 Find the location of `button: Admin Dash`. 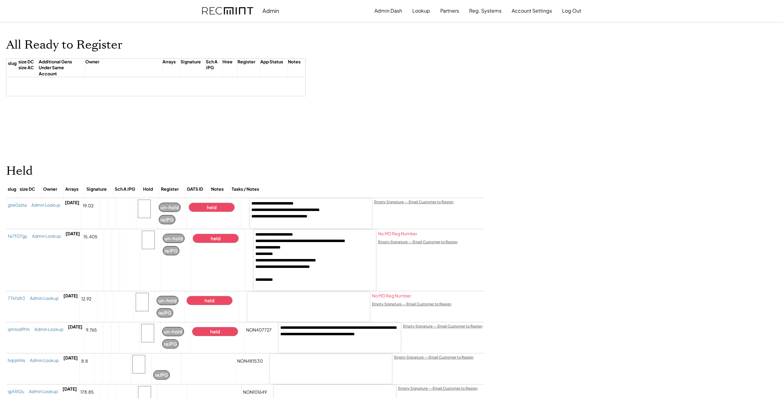

button: Admin Dash is located at coordinates (388, 11).